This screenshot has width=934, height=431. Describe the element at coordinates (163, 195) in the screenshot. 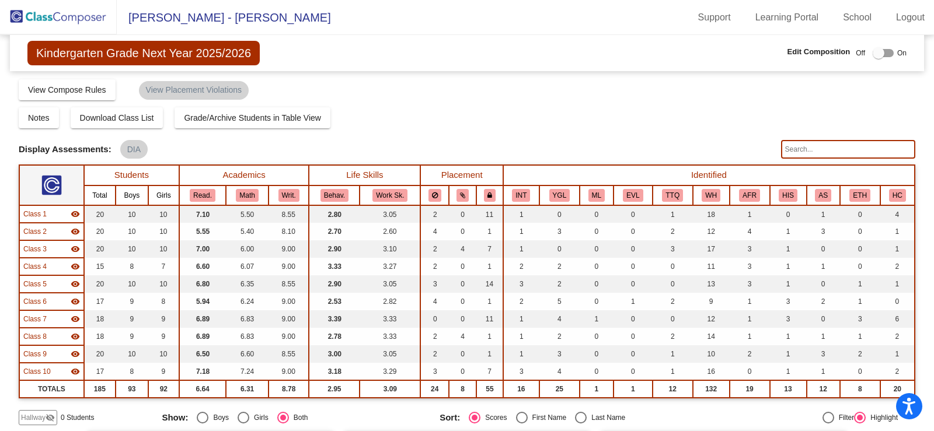

I see `th: Girls` at that location.